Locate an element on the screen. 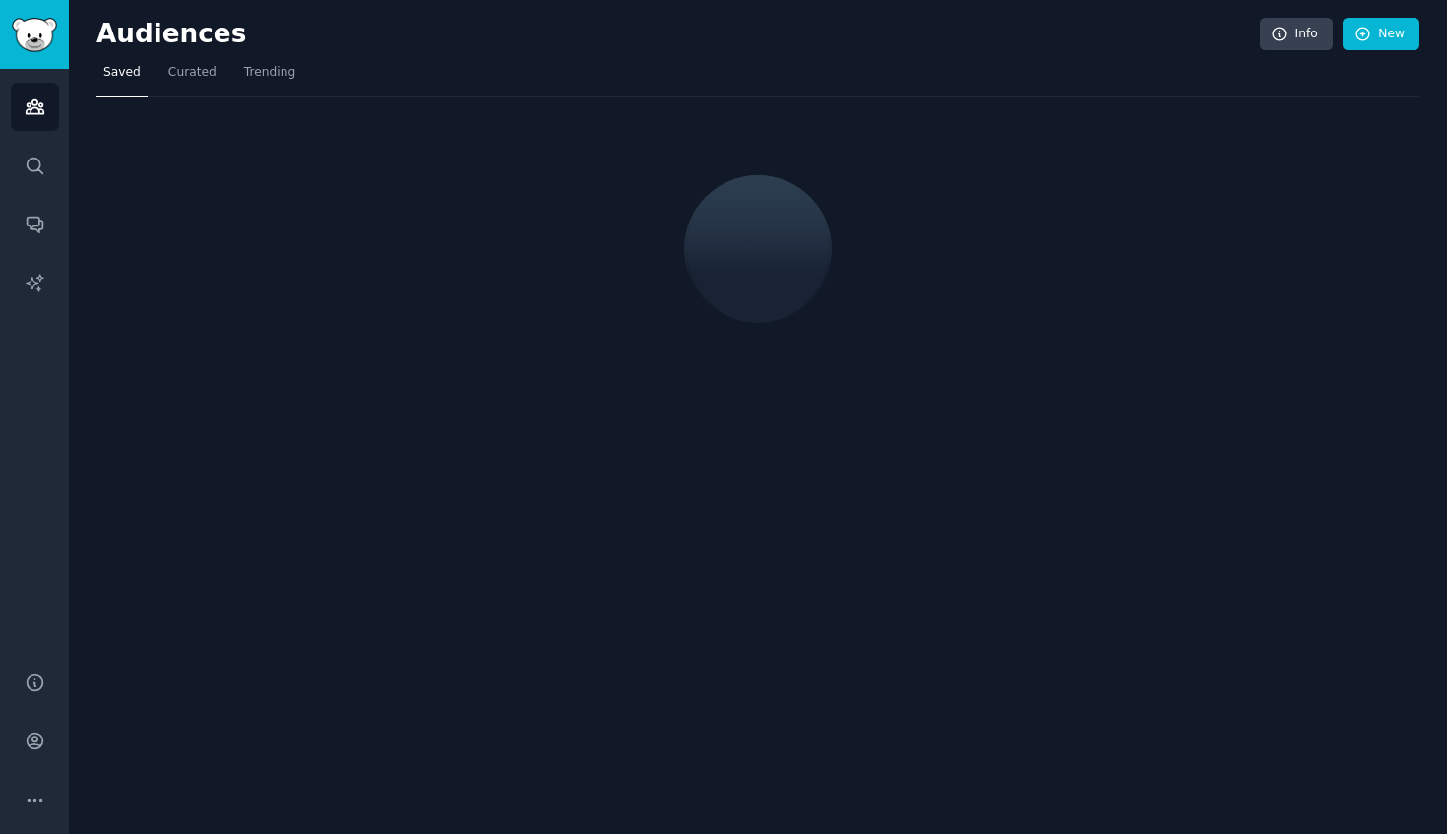 Image resolution: width=1447 pixels, height=834 pixels. h2: Audiences is located at coordinates (678, 34).